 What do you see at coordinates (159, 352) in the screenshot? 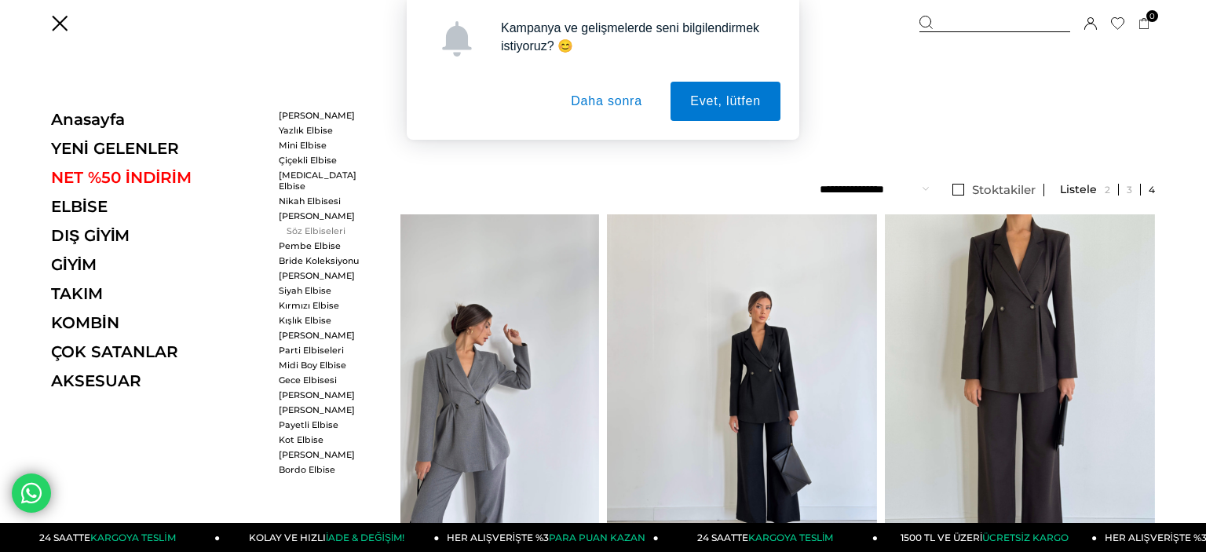
I see `a: ÇOK SATANLAR` at bounding box center [159, 352].